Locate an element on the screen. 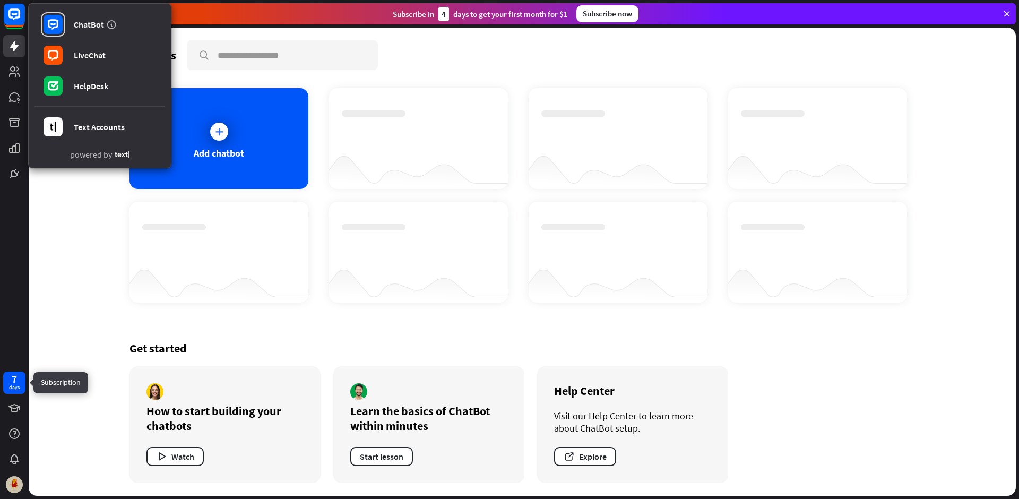  div: Learn the basics of ChatBot within minutes is located at coordinates (429, 418).